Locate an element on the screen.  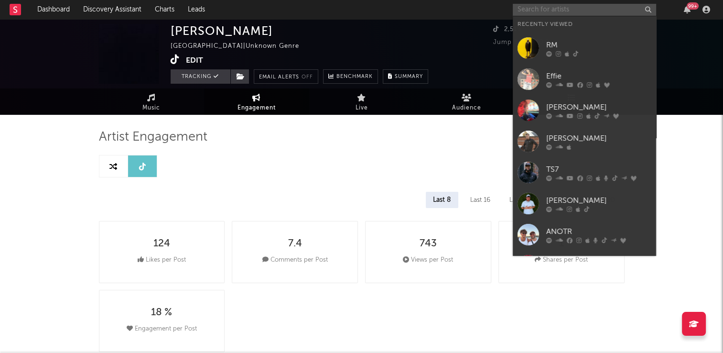
div: Views per Post is located at coordinates (428, 260).